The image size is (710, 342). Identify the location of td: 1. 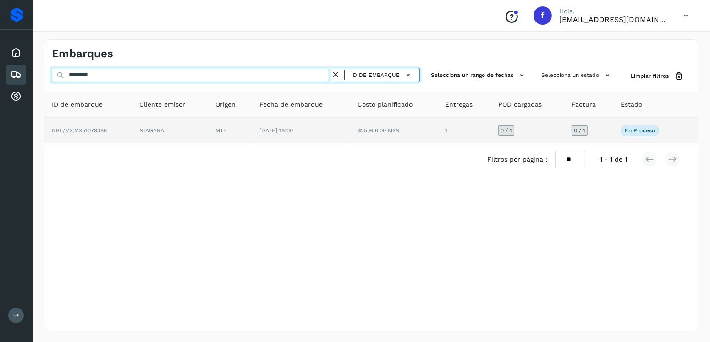
(464, 131).